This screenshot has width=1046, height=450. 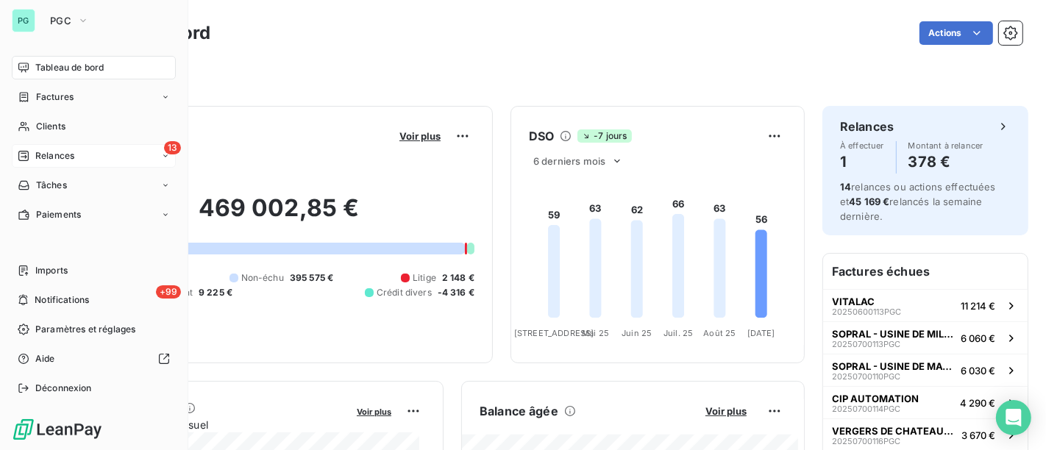 What do you see at coordinates (875, 399) in the screenshot?
I see `span: CIP AUTOMATION` at bounding box center [875, 399].